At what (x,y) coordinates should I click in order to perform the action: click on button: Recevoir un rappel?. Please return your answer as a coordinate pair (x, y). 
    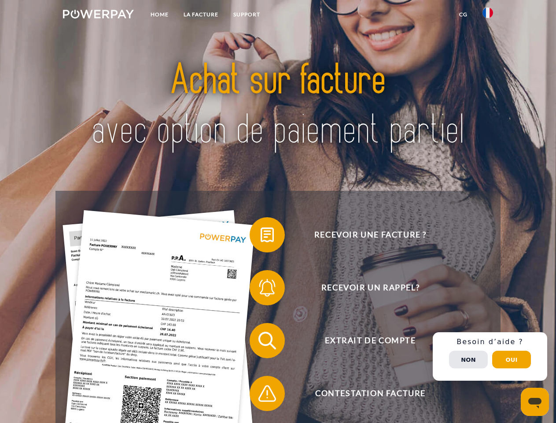
    Looking at the image, I should click on (364, 288).